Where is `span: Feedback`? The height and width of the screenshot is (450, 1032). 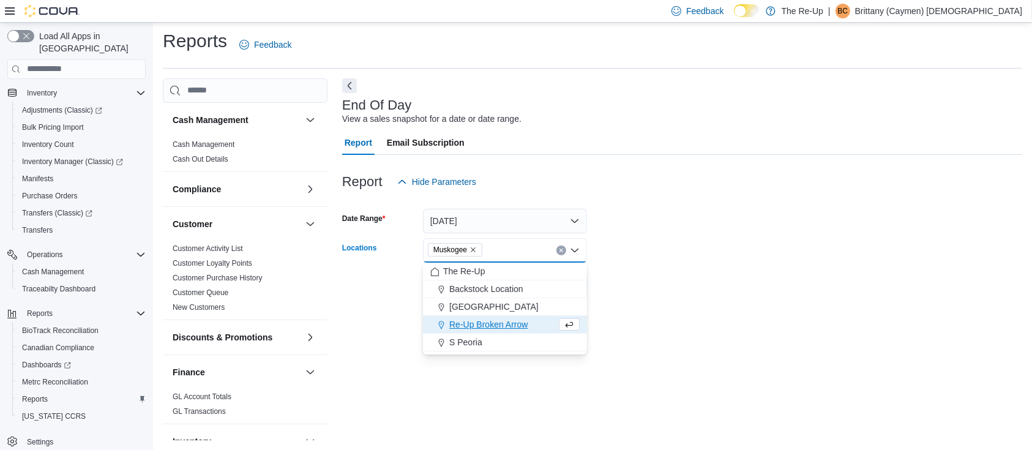 span: Feedback is located at coordinates (272, 45).